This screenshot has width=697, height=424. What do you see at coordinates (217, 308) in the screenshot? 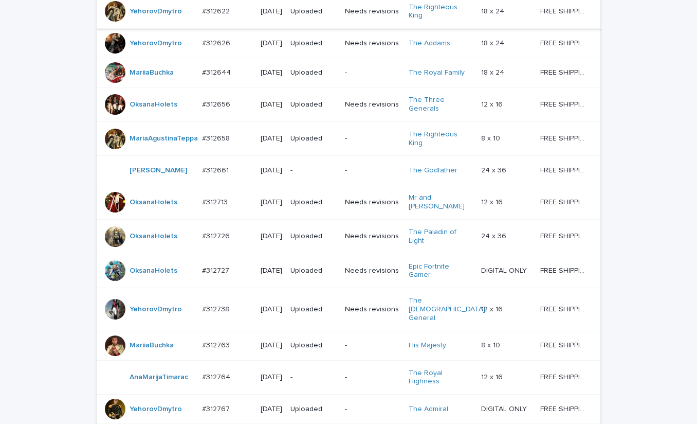
I see `p: #312738` at bounding box center [217, 308].